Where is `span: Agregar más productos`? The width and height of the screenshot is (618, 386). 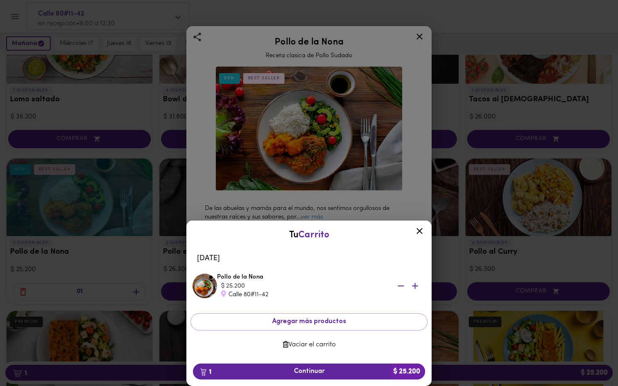 span: Agregar más productos is located at coordinates (309, 322).